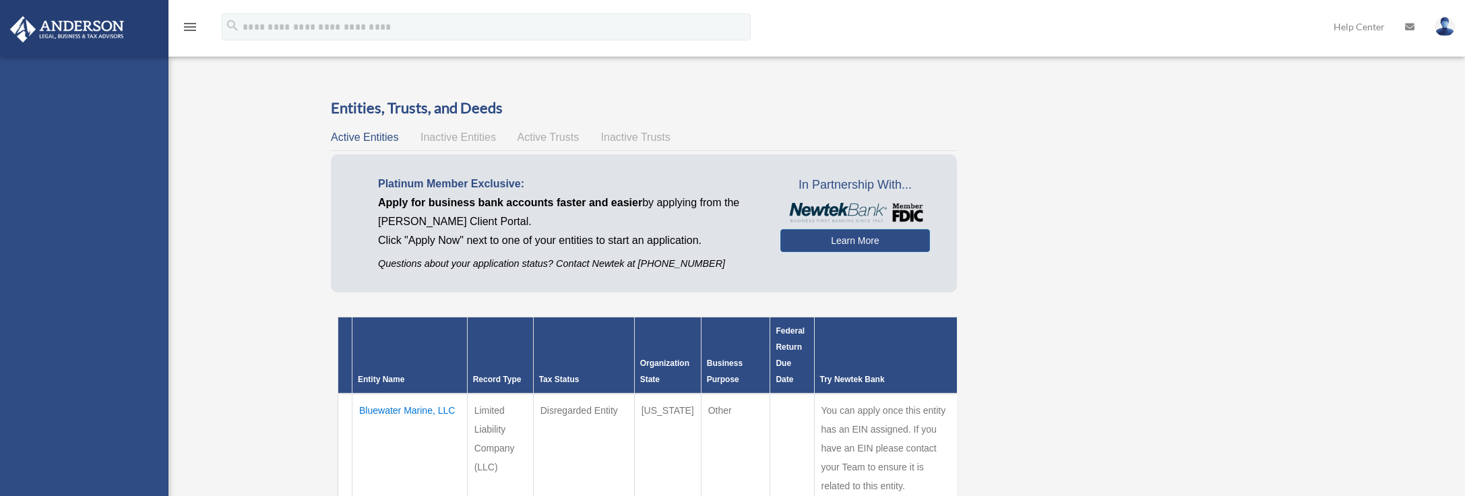  I want to click on img: User Pic, so click(1445, 26).